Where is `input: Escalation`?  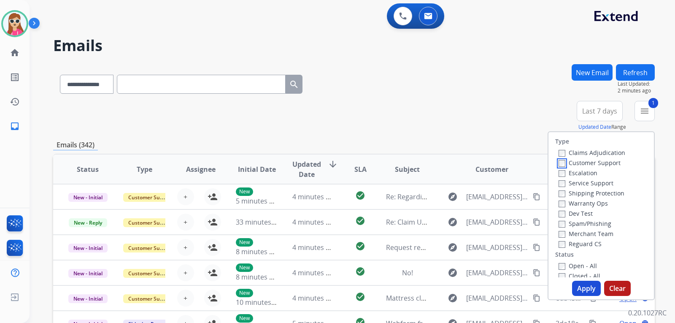 input: Escalation is located at coordinates (562, 173).